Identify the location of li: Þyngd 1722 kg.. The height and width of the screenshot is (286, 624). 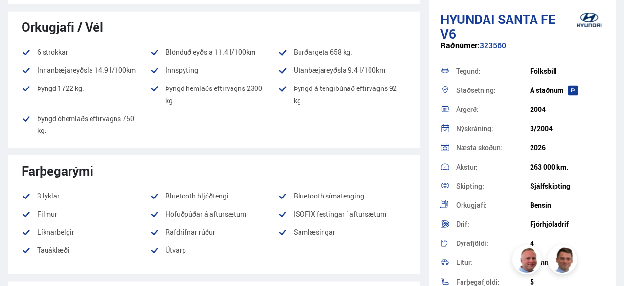
(86, 94).